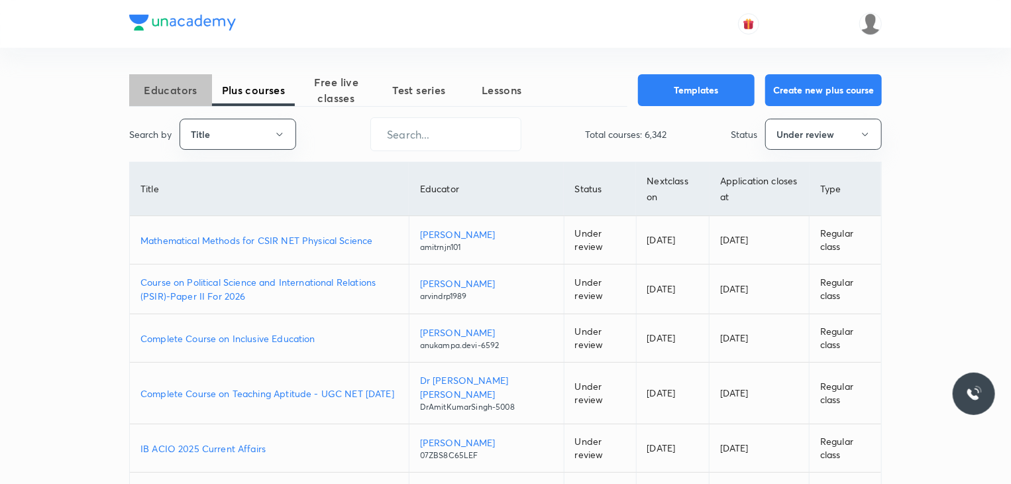 The image size is (1011, 484). I want to click on img: ttu, so click(974, 394).